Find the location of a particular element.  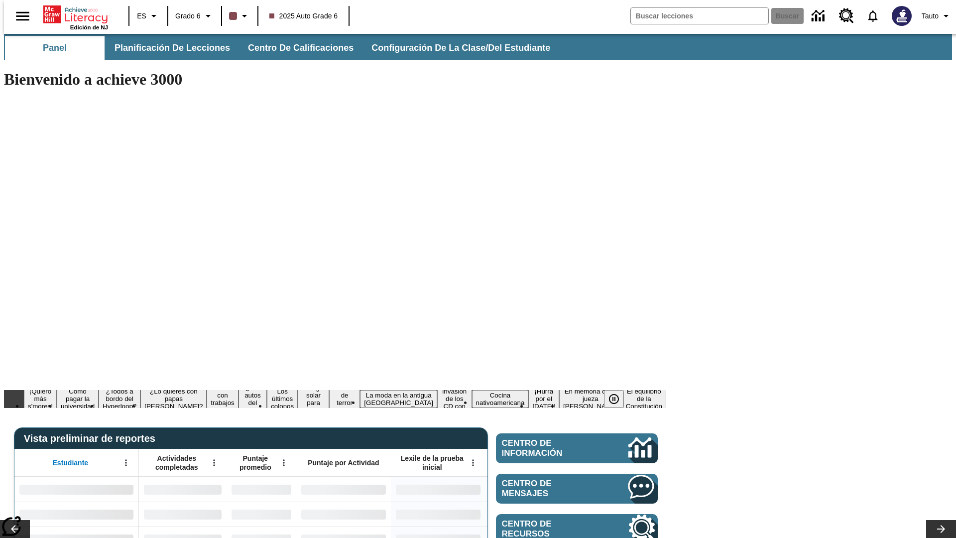

a: Centro de mensajes is located at coordinates (576, 488).